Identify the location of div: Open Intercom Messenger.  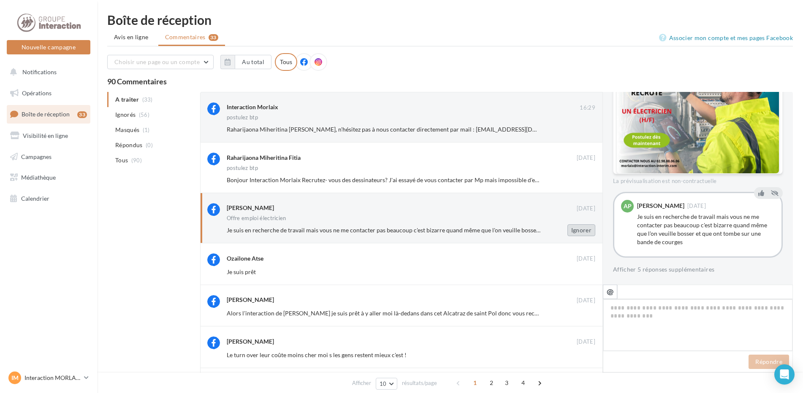
(784, 375).